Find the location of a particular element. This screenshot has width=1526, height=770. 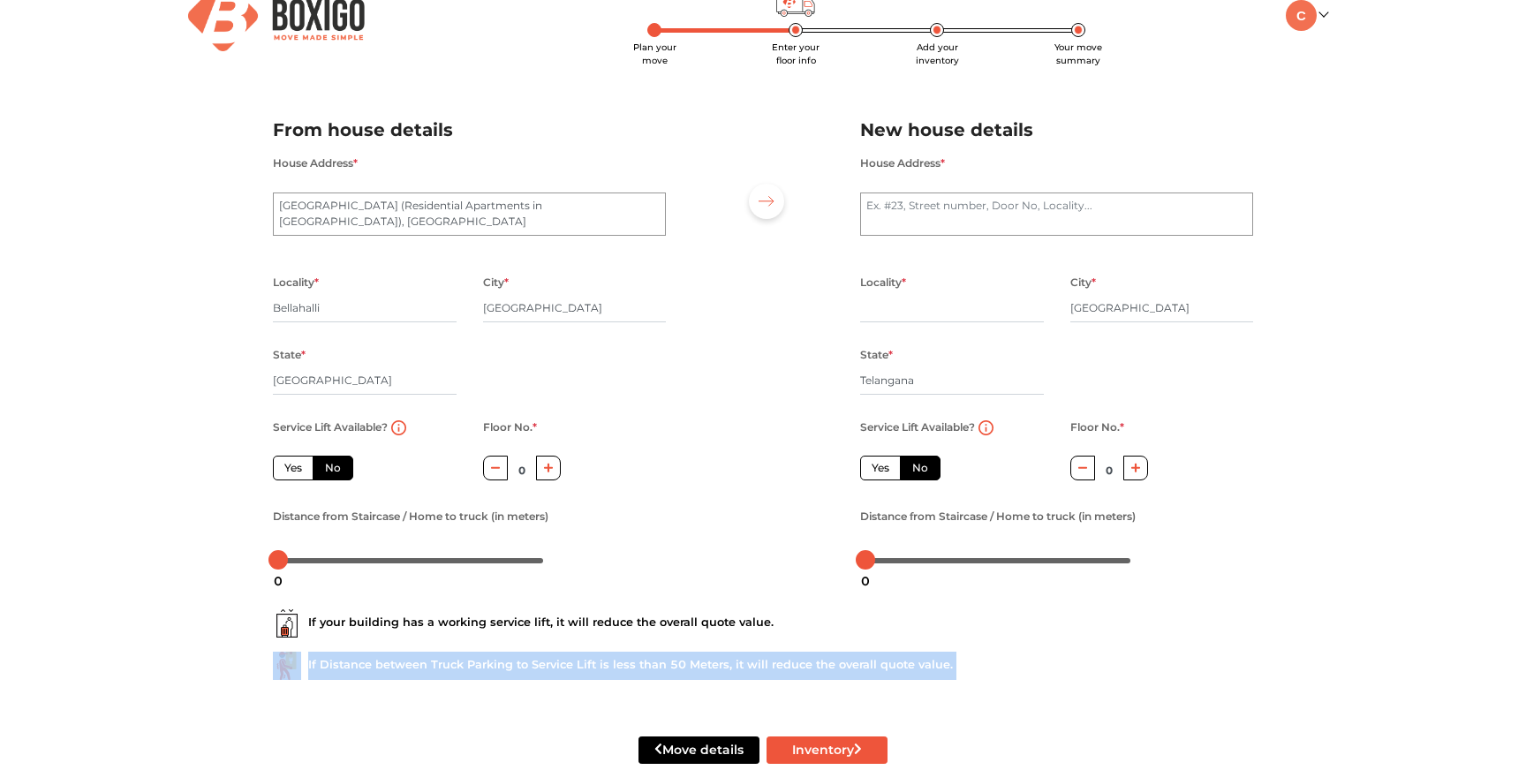

span: Add your inventory is located at coordinates (937, 54).